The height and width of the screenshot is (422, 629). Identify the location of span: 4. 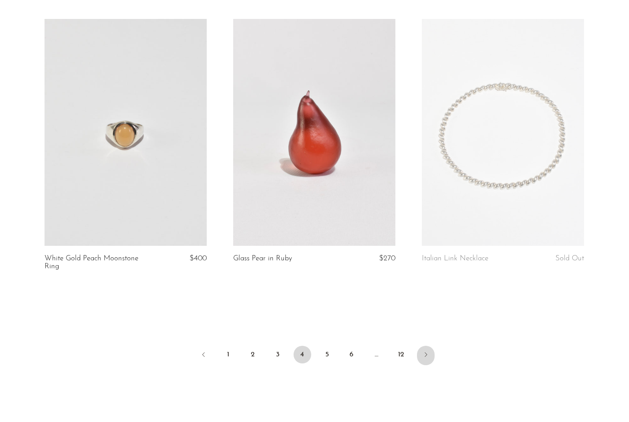
(302, 355).